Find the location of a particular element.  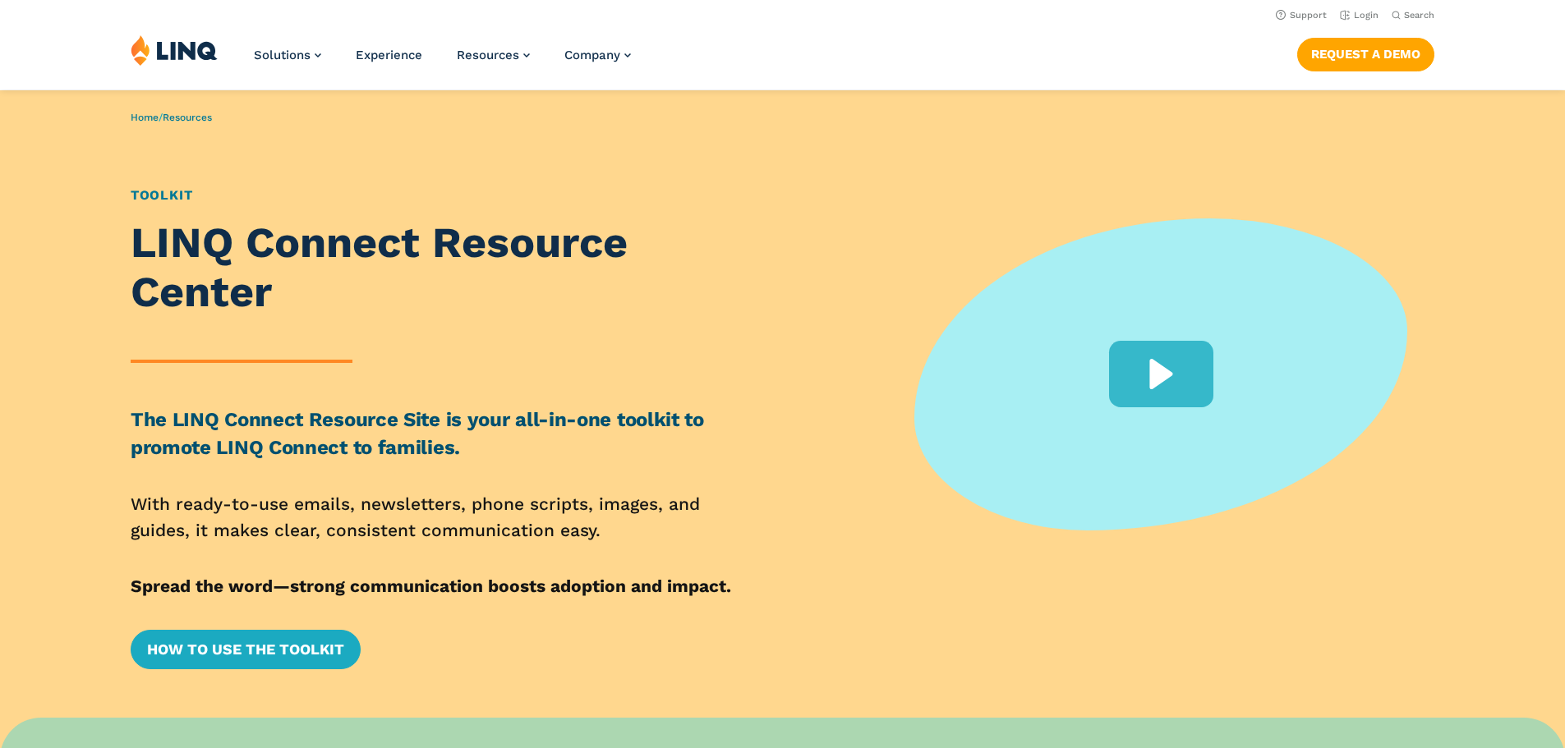

a: Login is located at coordinates (1359, 15).